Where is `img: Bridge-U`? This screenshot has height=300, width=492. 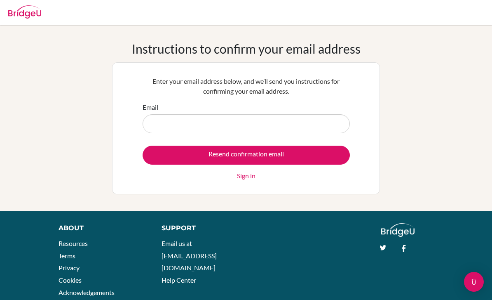 img: Bridge-U is located at coordinates (25, 12).